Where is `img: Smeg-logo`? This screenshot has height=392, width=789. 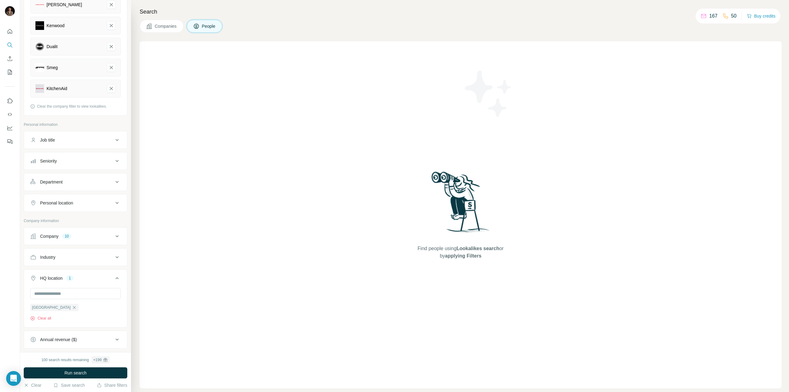 img: Smeg-logo is located at coordinates (40, 68).